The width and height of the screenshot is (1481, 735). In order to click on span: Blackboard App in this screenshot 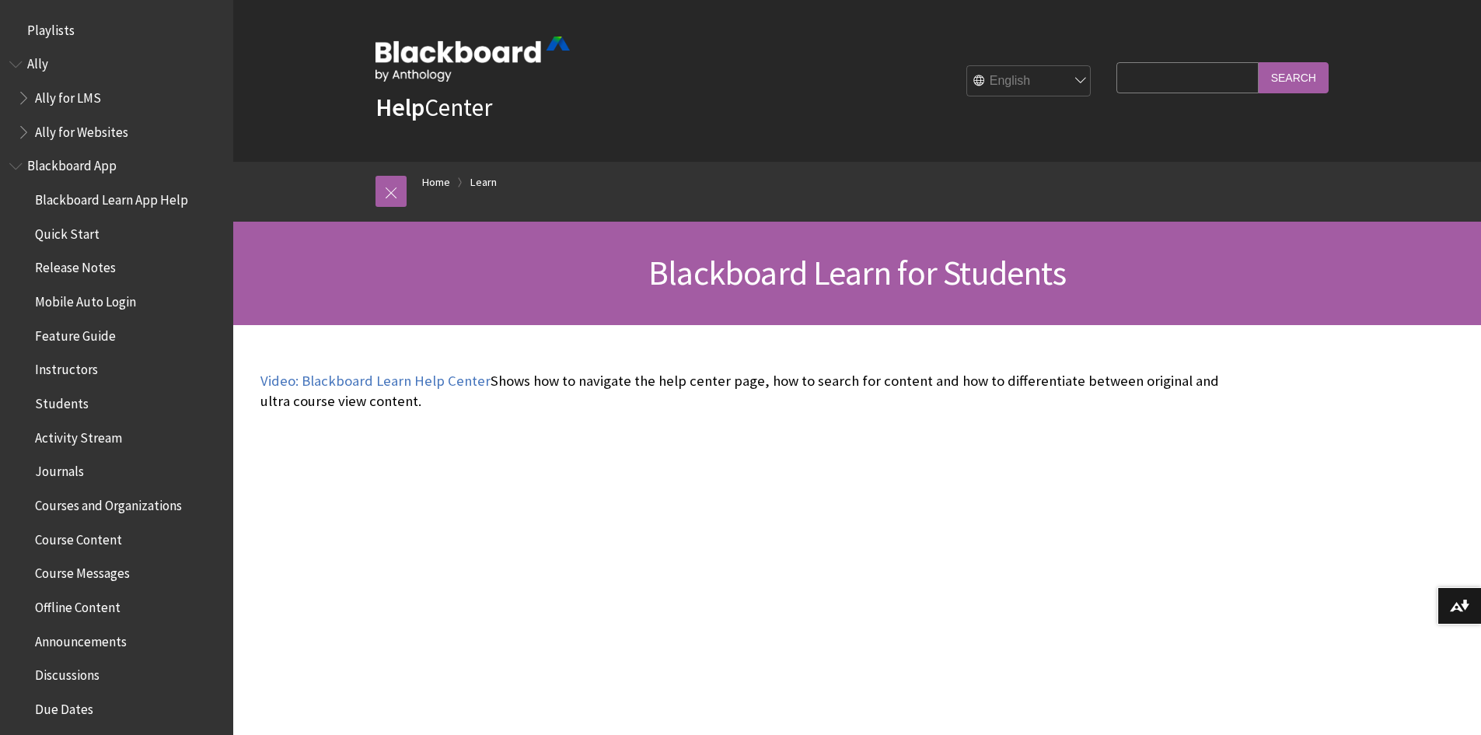, I will do `click(72, 163)`.